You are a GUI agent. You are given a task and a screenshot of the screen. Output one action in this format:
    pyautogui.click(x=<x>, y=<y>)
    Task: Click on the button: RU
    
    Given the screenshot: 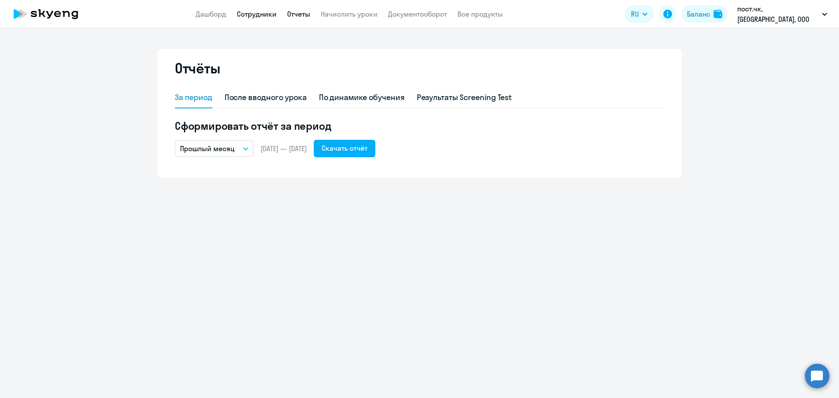 What is the action you would take?
    pyautogui.click(x=640, y=14)
    